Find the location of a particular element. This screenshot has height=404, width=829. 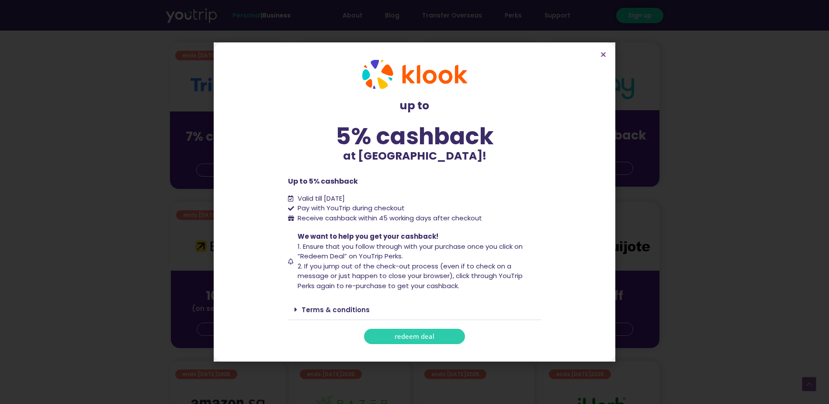

a: Close is located at coordinates (603, 54).